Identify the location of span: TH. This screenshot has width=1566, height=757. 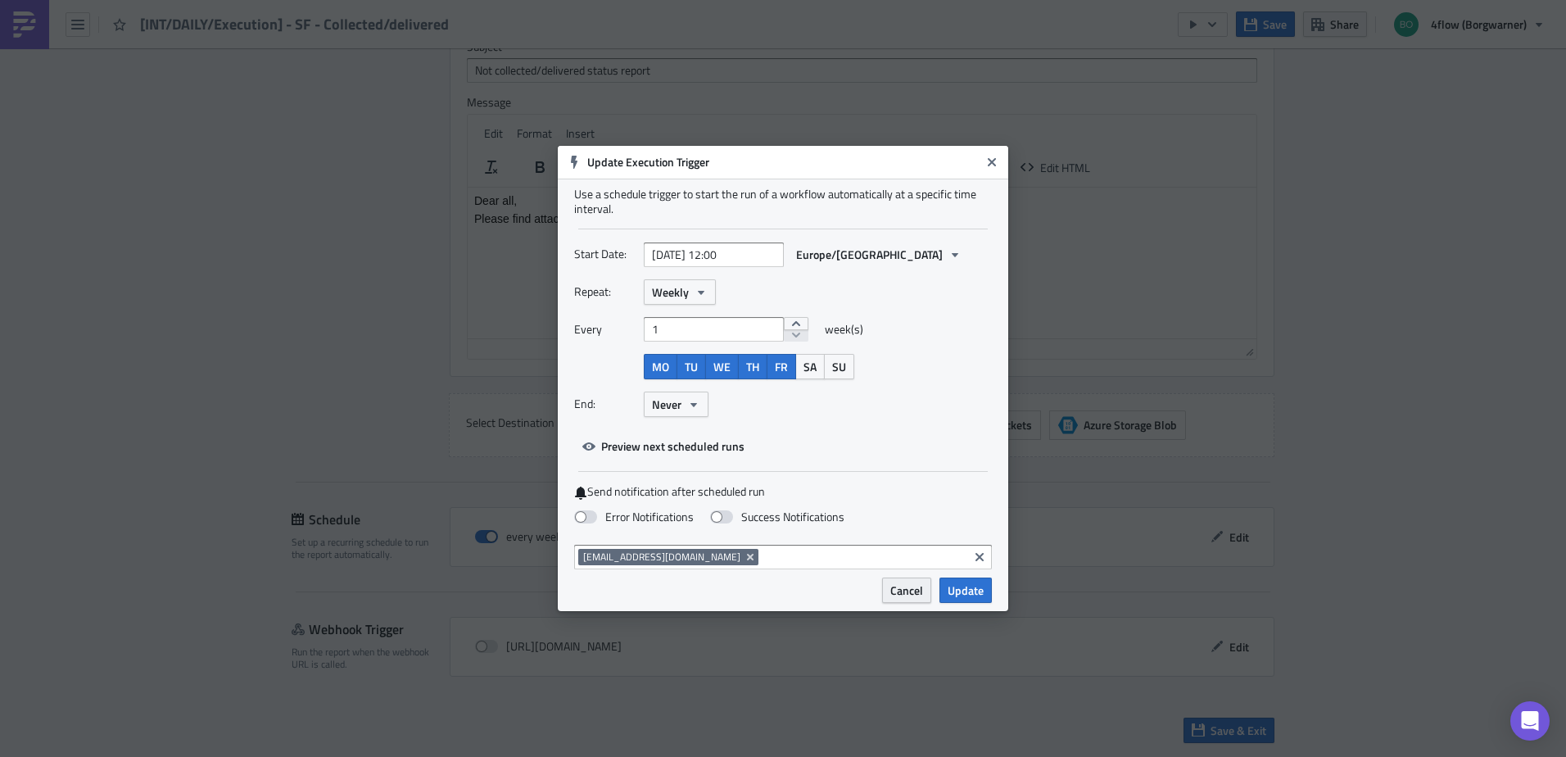
(753, 366).